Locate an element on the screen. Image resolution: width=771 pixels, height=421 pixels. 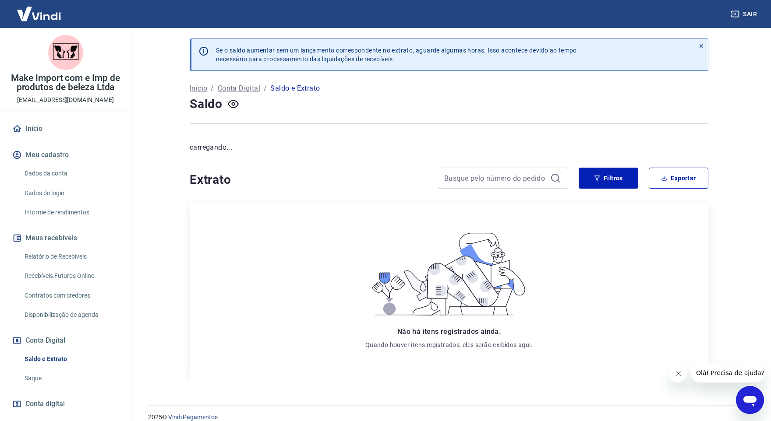
p: Se o saldo aumentar sem um lançamento correspondente no extrato, aguarde algumas horas. Isso acon... is located at coordinates (396, 55).